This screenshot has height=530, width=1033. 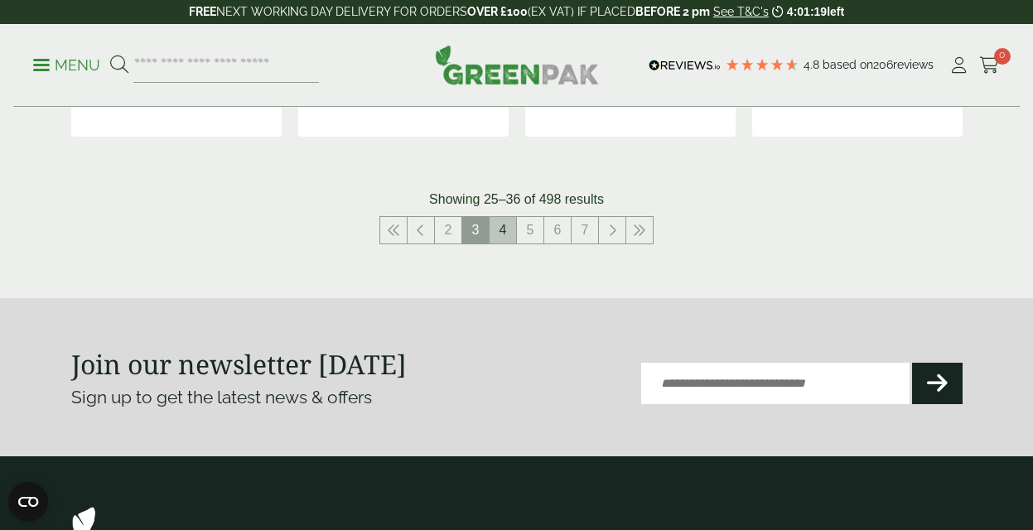 What do you see at coordinates (66, 64) in the screenshot?
I see `a: Menu` at bounding box center [66, 64].